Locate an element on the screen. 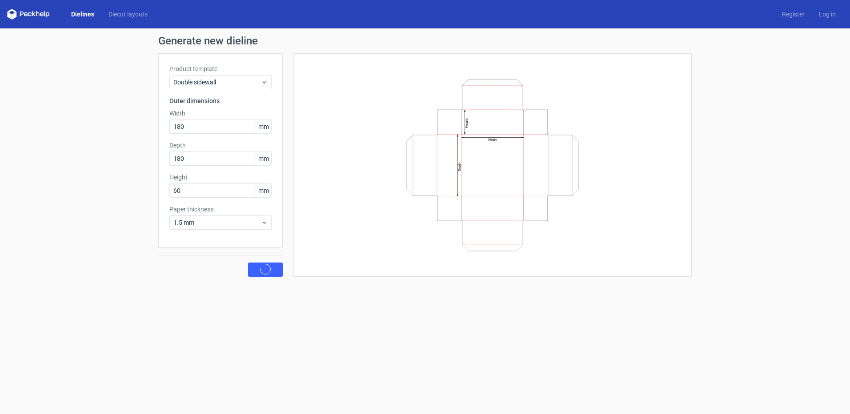 The image size is (850, 414). text: Depth is located at coordinates (459, 166).